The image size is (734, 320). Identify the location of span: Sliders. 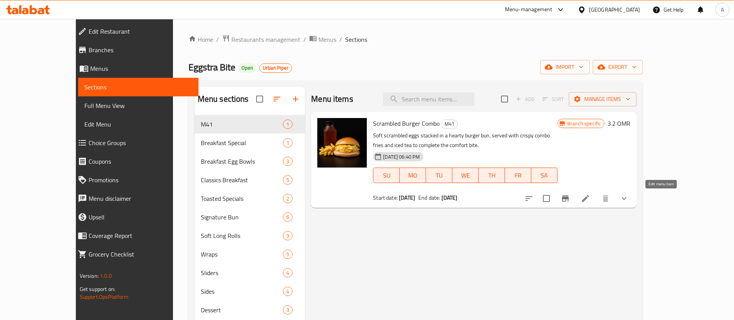
(242, 273).